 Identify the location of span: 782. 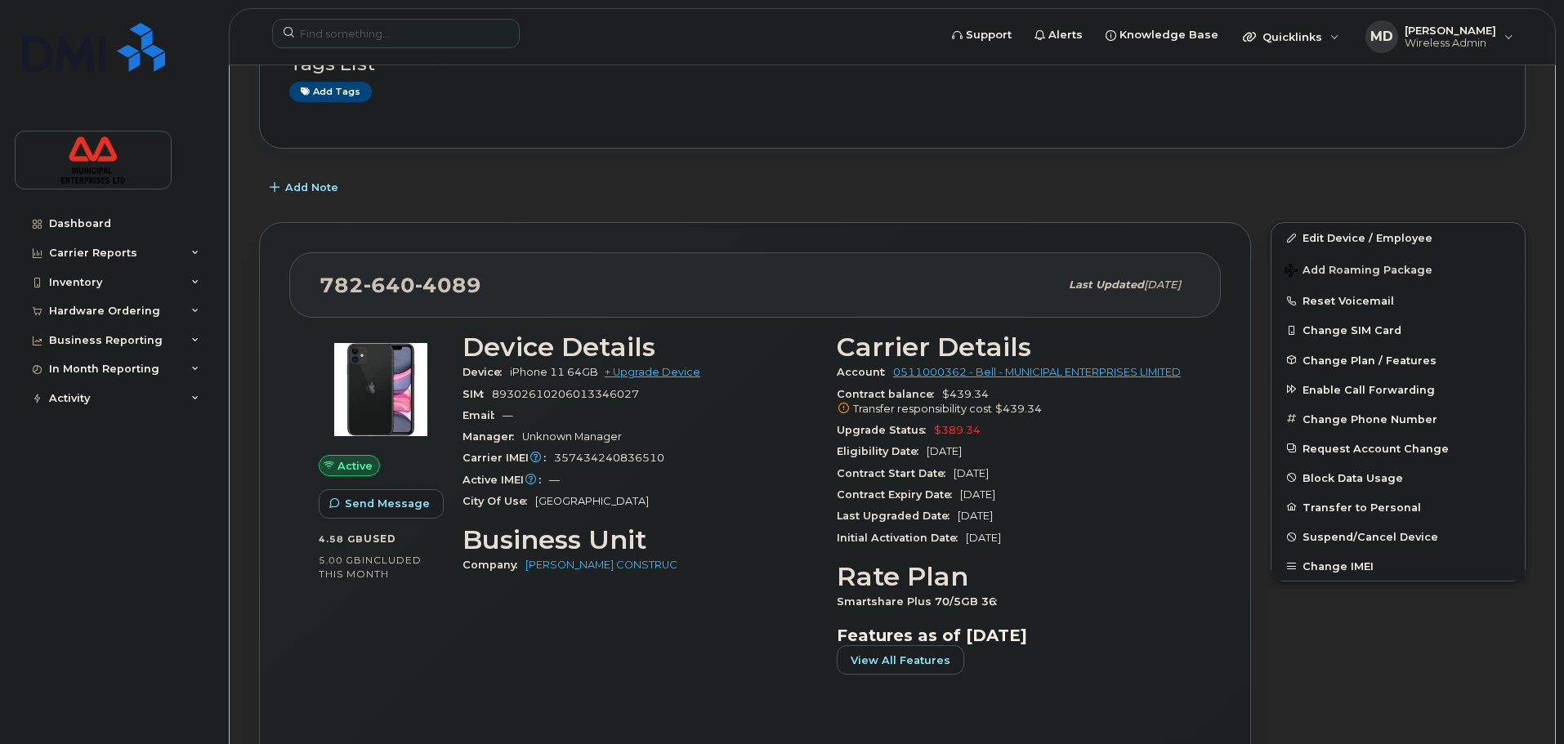
(400, 285).